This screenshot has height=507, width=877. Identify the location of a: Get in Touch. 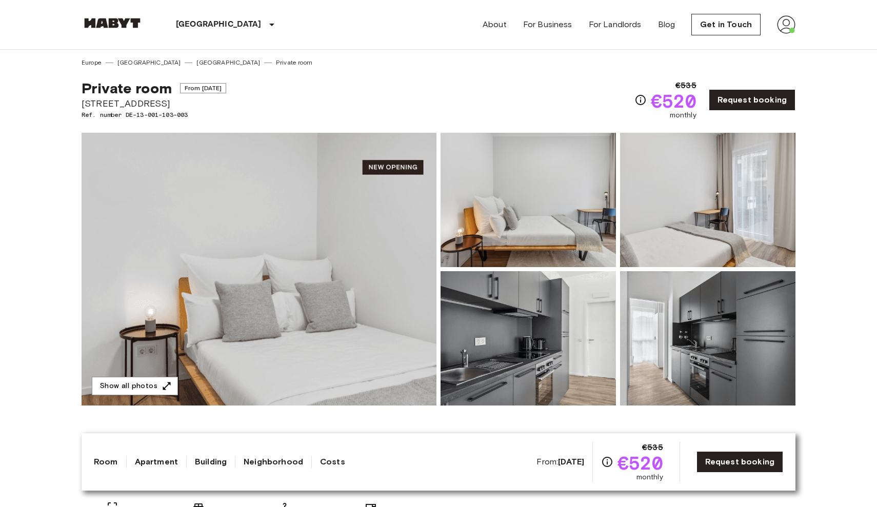
(726, 25).